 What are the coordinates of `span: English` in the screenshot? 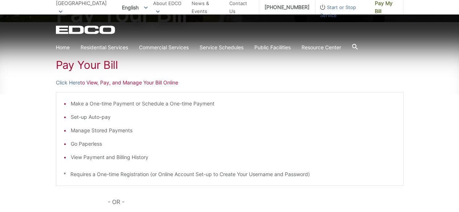 It's located at (135, 7).